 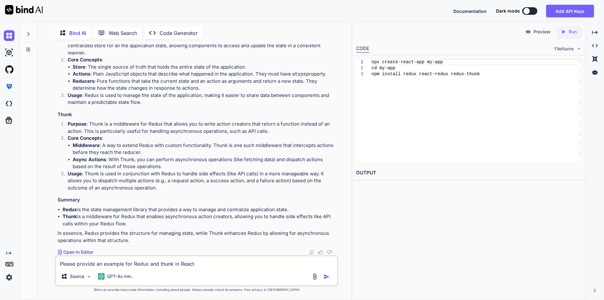 I want to click on img: chat, so click(x=9, y=36).